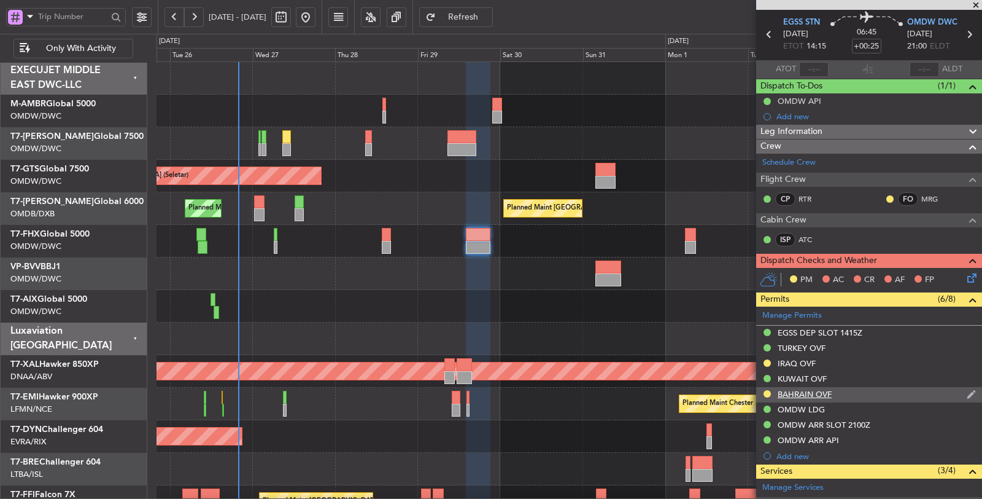 This screenshot has width=982, height=499. Describe the element at coordinates (25, 364) in the screenshot. I see `span: T7-XAL` at that location.